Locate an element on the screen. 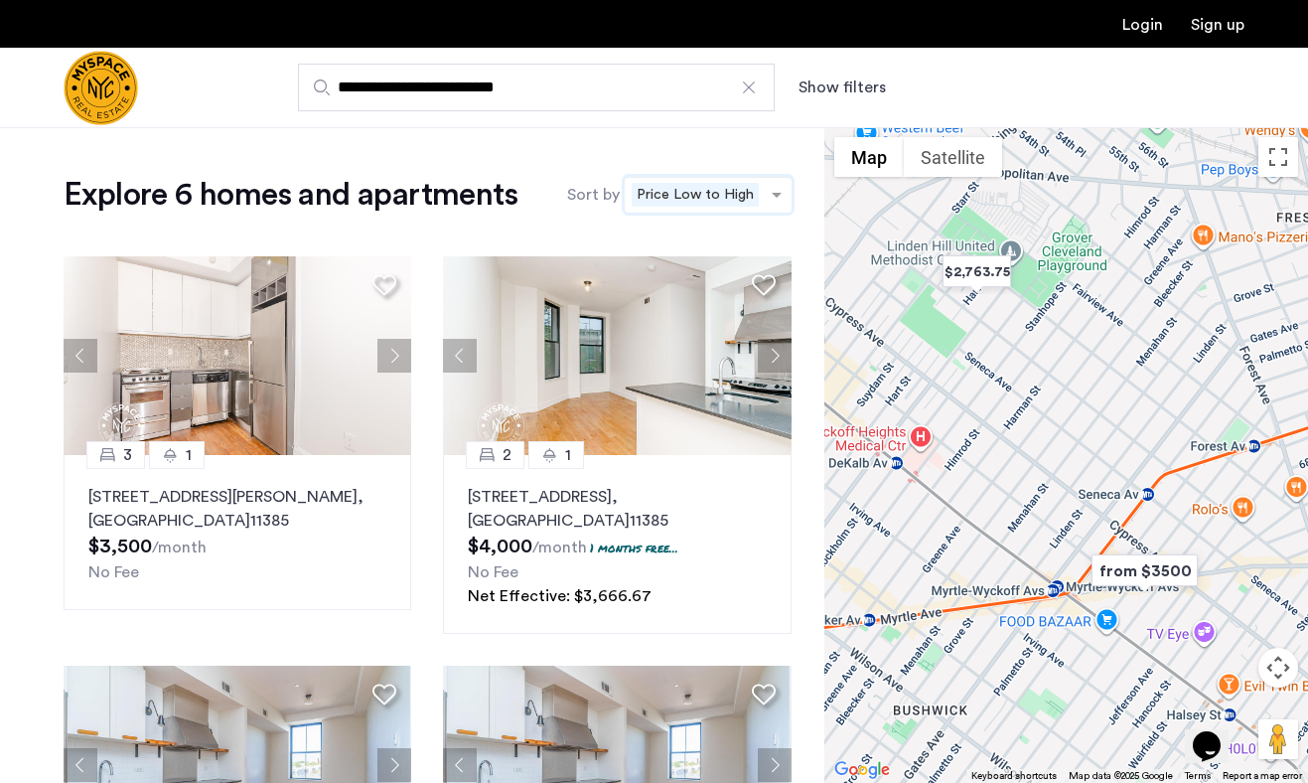 The height and width of the screenshot is (783, 1308). a: Login is located at coordinates (1142, 25).